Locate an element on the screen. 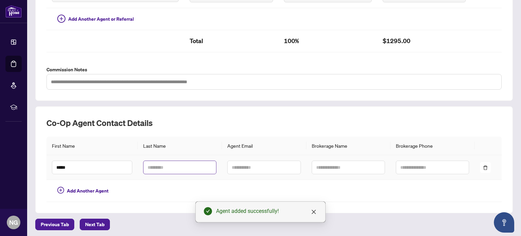 Image resolution: width=521 pixels, height=236 pixels. th: First Name is located at coordinates (92, 145).